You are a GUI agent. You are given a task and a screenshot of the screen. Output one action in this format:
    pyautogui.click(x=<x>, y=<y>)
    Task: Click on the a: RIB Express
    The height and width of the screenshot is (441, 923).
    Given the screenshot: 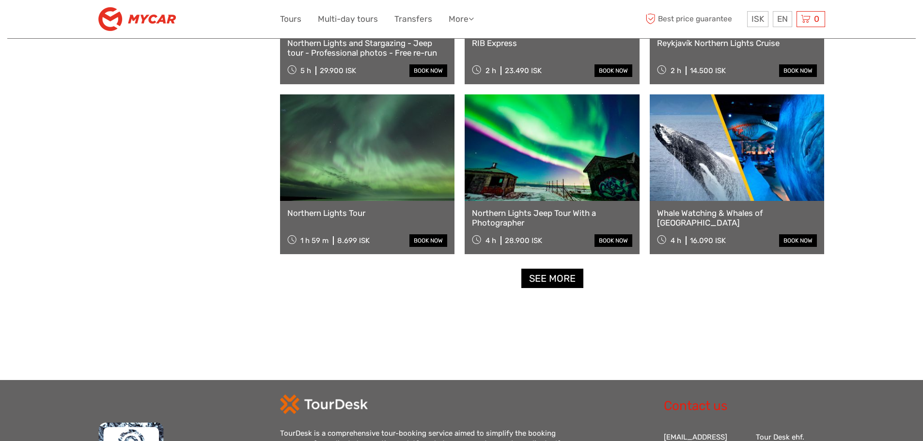 What is the action you would take?
    pyautogui.click(x=552, y=43)
    